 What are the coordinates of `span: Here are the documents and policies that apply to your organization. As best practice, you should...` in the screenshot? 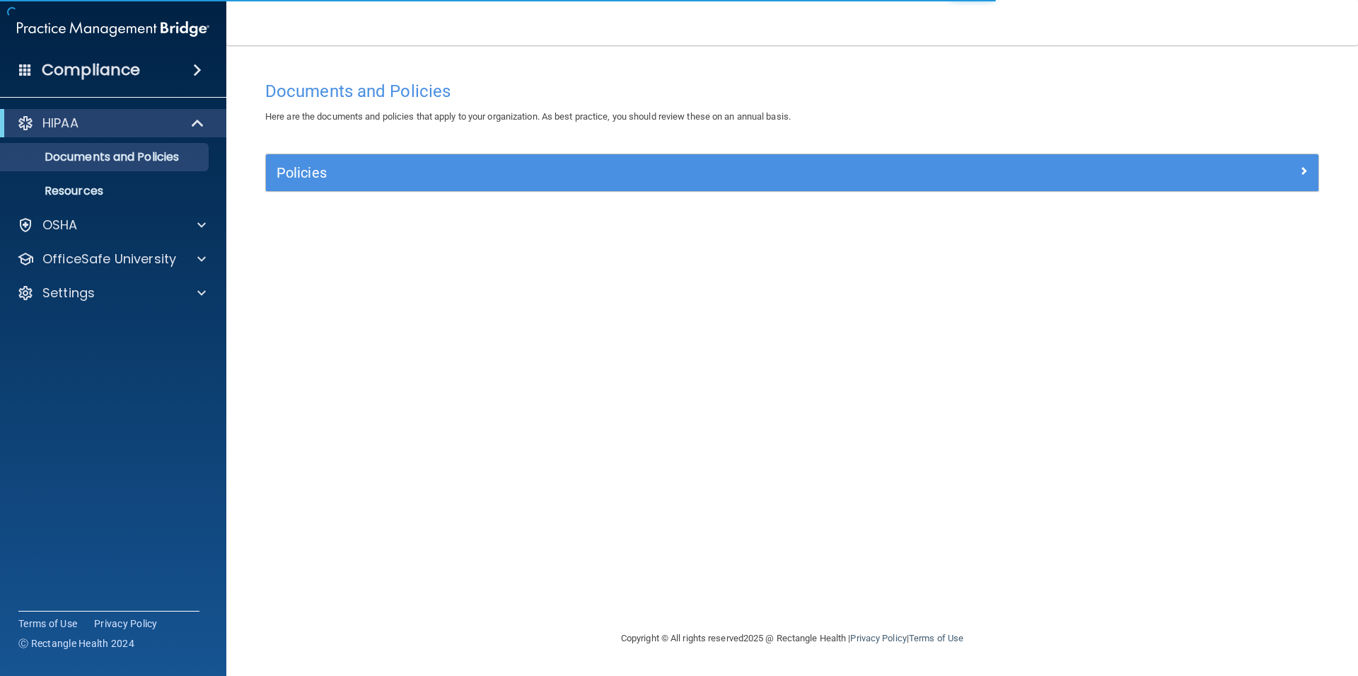 It's located at (528, 116).